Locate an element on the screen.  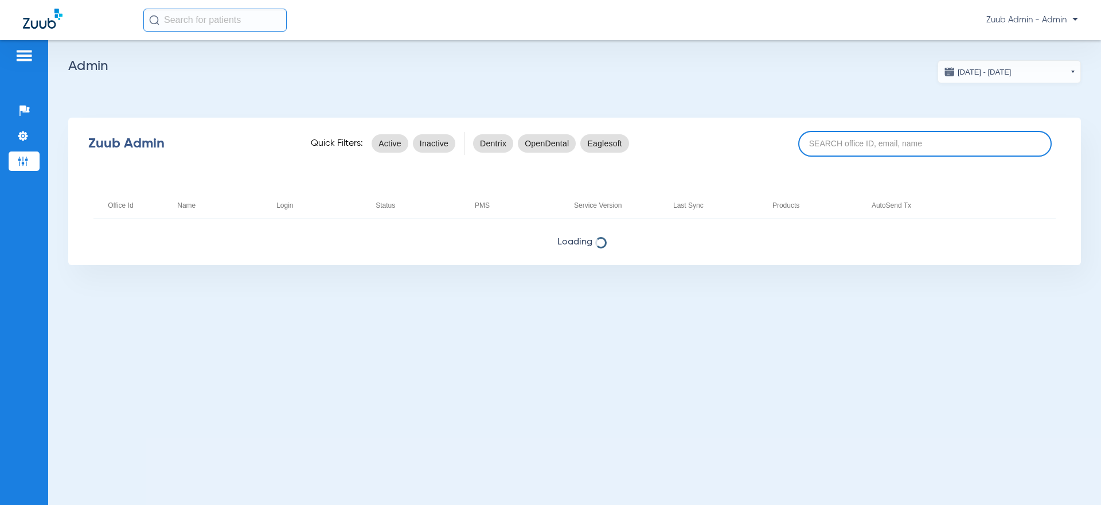
img: date.svg is located at coordinates (950, 72).